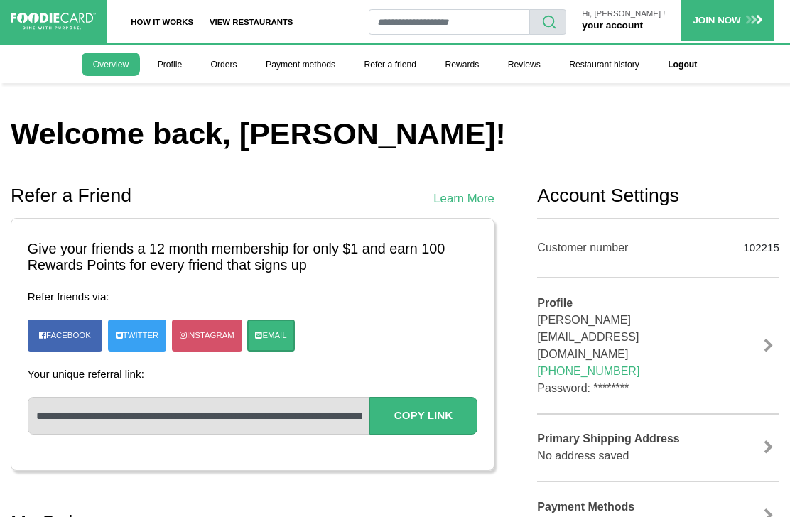 The image size is (790, 517). Describe the element at coordinates (252, 297) in the screenshot. I see `h4: Refer friends via:` at that location.